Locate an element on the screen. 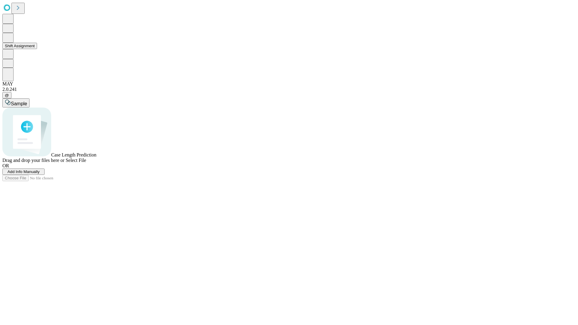 The image size is (578, 325). button: Shift Assignment is located at coordinates (20, 46).